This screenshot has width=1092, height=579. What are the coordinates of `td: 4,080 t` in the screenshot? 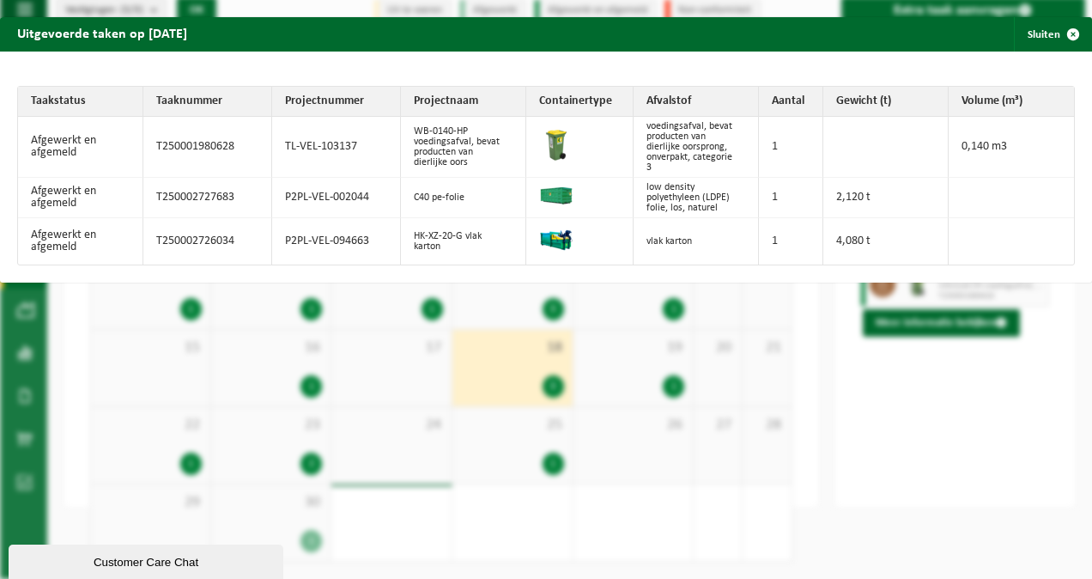 It's located at (886, 241).